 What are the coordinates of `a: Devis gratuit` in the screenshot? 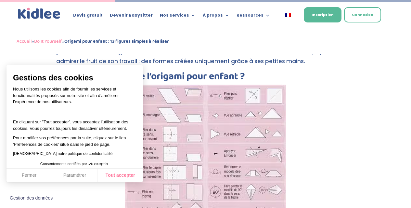 It's located at (88, 17).